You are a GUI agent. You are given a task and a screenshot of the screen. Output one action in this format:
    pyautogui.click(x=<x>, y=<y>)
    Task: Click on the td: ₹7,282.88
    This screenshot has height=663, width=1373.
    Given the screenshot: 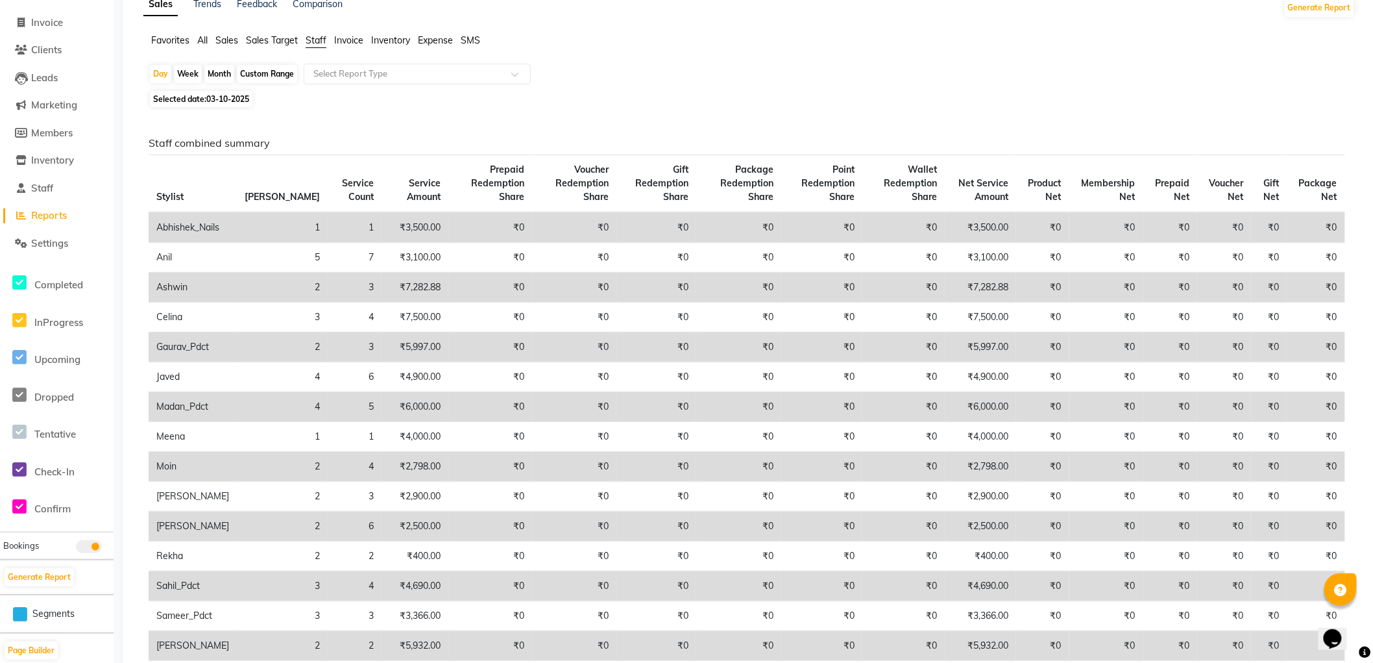 What is the action you would take?
    pyautogui.click(x=981, y=287)
    